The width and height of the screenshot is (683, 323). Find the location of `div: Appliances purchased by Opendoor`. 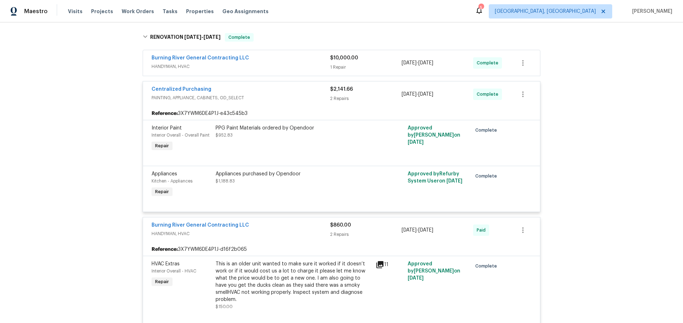

div: Appliances purchased by Opendoor is located at coordinates (294, 174).